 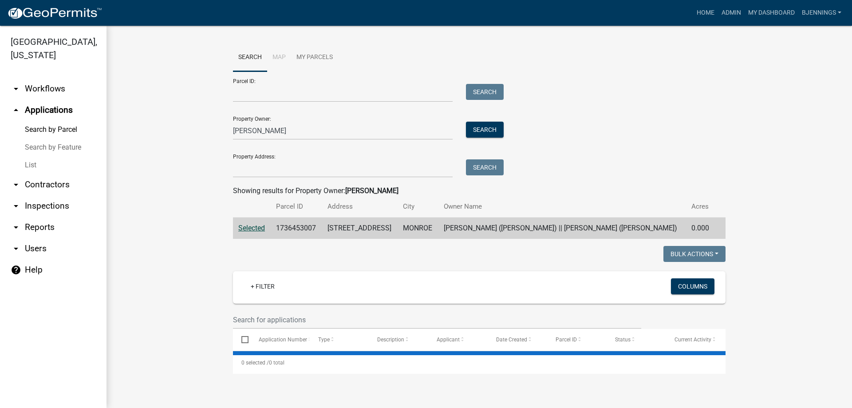 I want to click on datatable-header-cell: Description, so click(x=398, y=339).